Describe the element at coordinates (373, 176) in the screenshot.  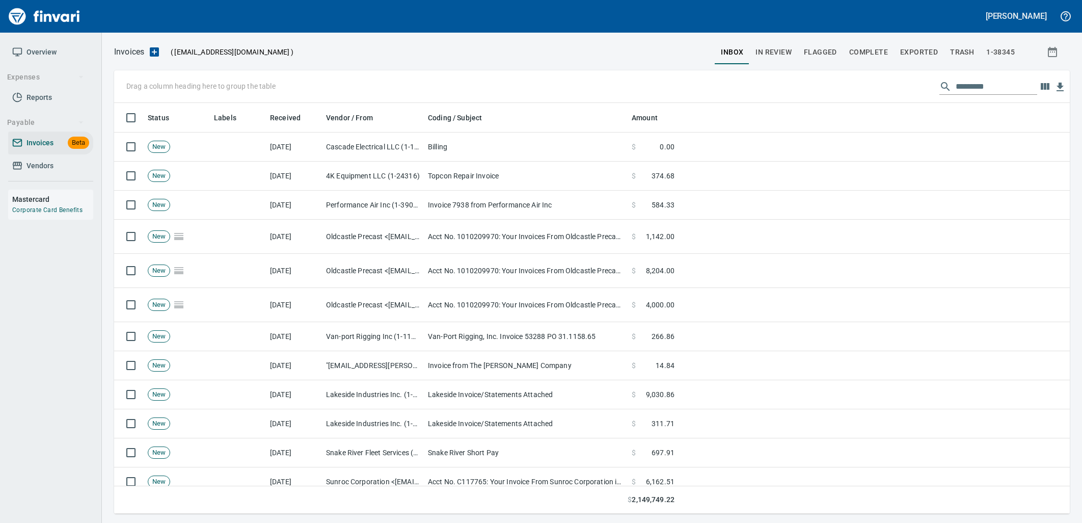
I see `td: 4K Equipment LLC (1-24316)` at that location.